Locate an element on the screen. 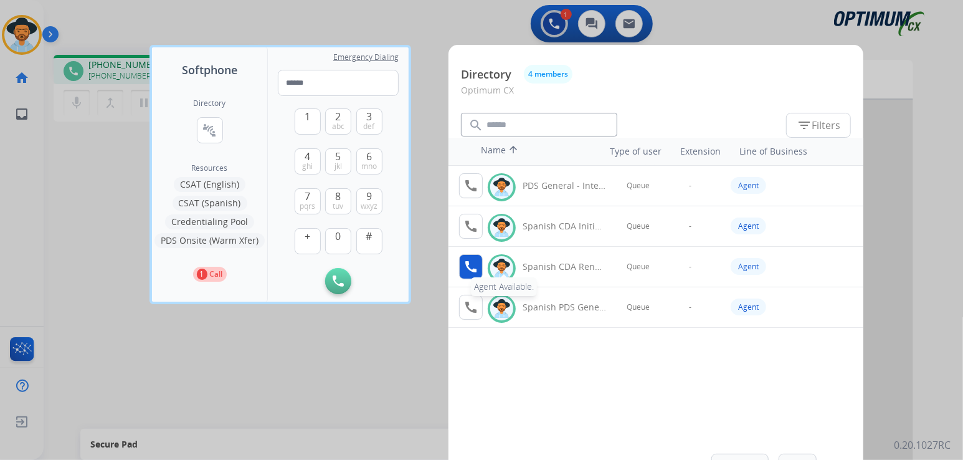  div: Spanish CDA Initial General - Internal is located at coordinates (564, 226).